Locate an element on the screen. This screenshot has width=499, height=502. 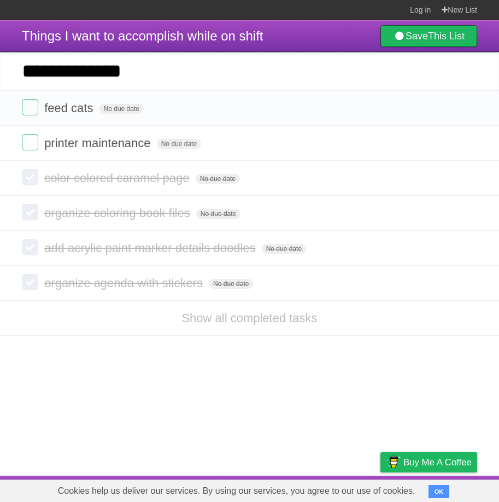
a: Suggest a feature is located at coordinates (443, 488).